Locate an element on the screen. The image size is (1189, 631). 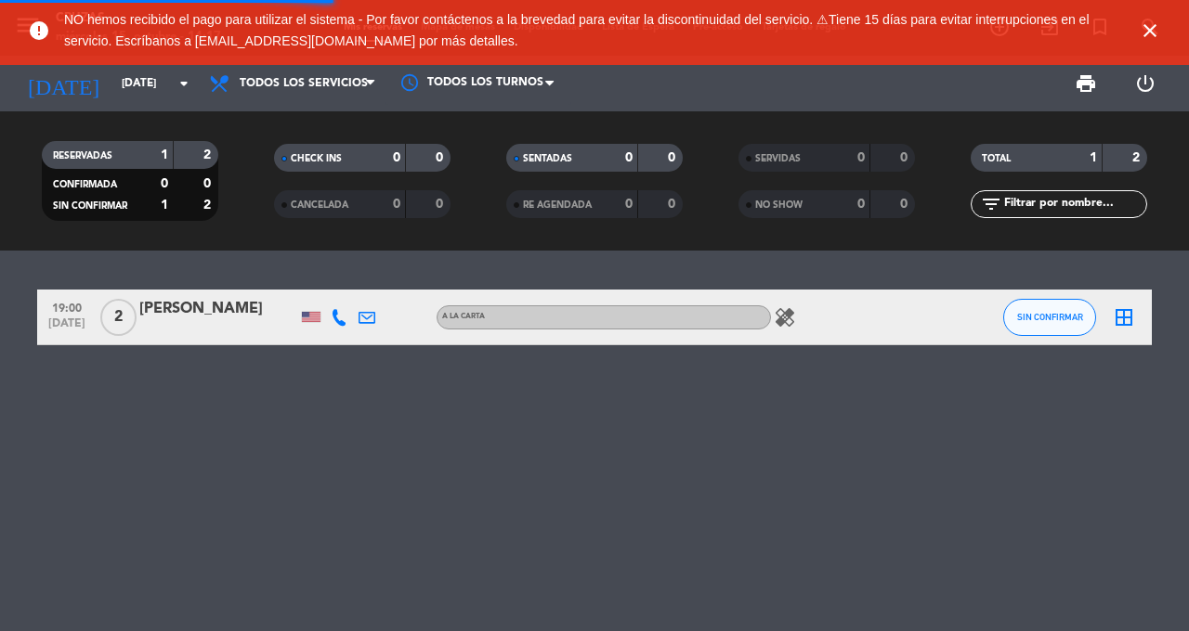
span: CANCELADA is located at coordinates (319, 205).